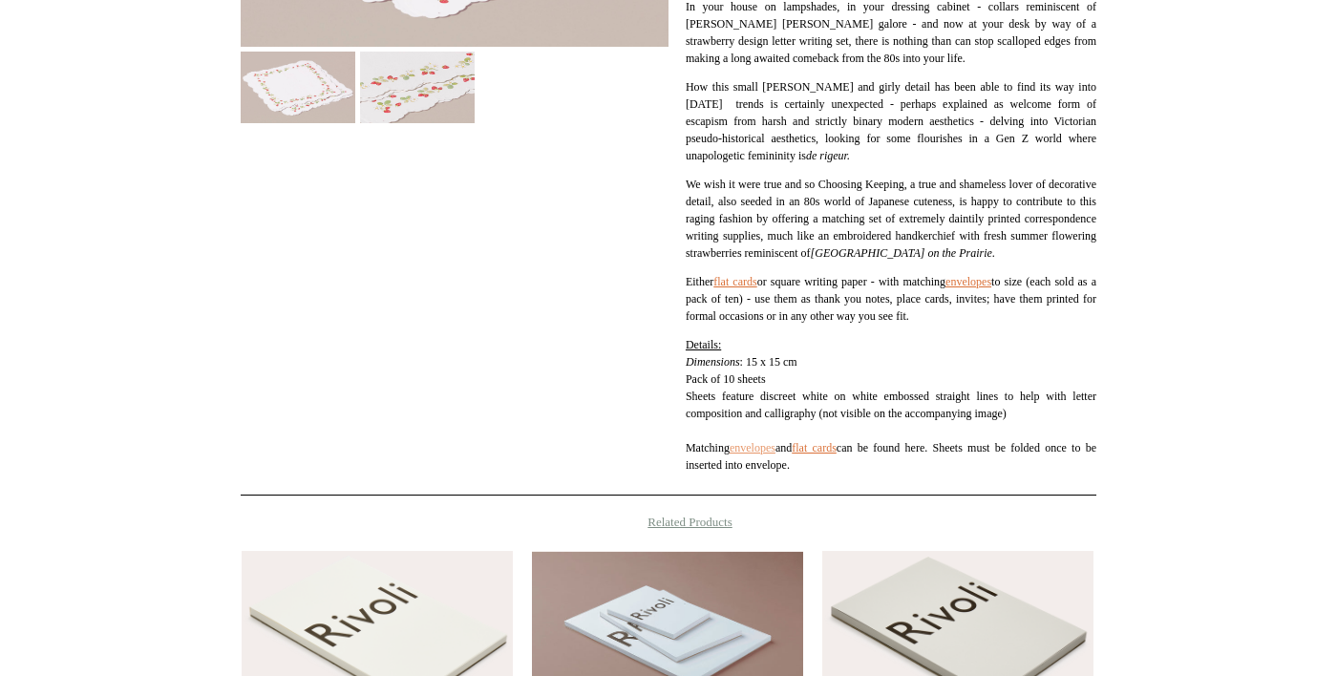 This screenshot has width=1337, height=676. Describe the element at coordinates (712, 362) in the screenshot. I see `em: Dimensions` at that location.